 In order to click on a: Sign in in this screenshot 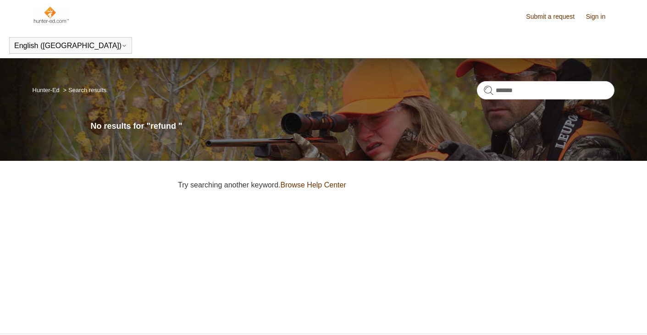, I will do `click(600, 17)`.